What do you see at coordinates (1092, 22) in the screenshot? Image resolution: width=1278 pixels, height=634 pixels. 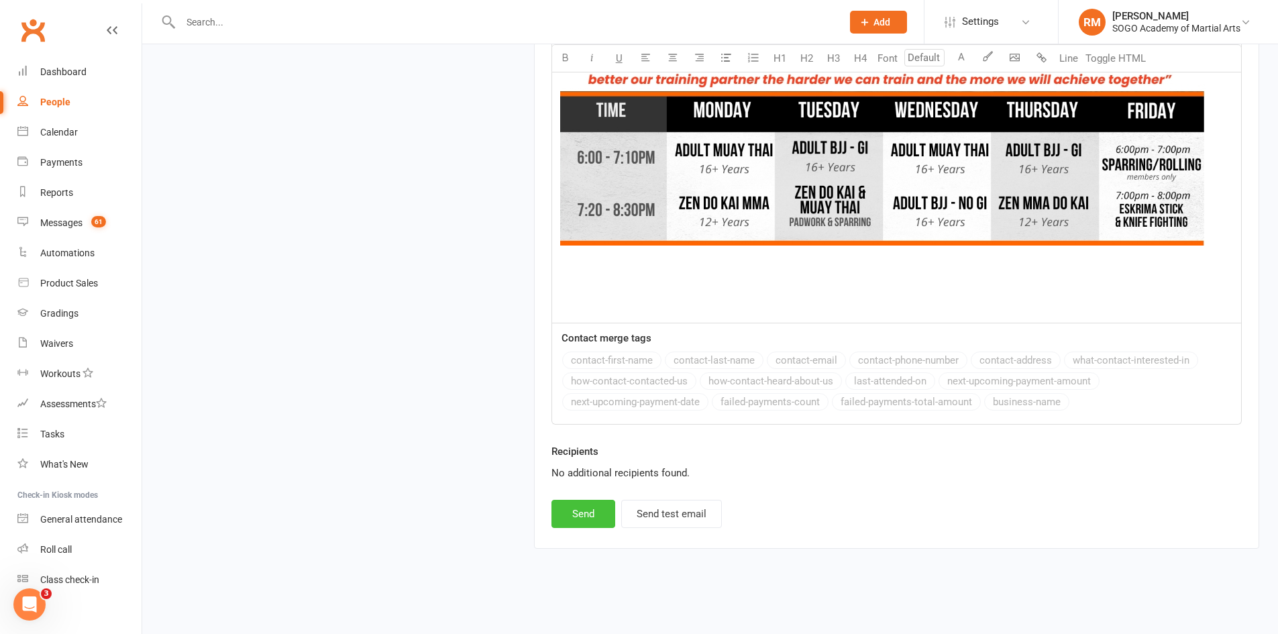 I see `div: RM` at bounding box center [1092, 22].